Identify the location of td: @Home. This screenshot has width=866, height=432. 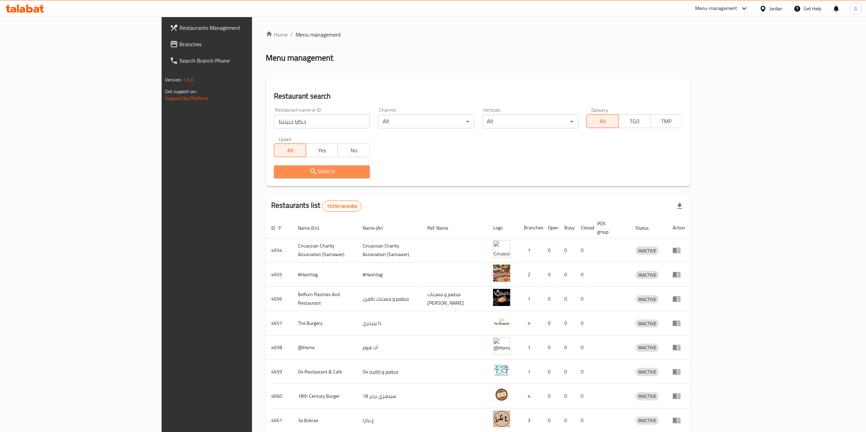
(325, 348).